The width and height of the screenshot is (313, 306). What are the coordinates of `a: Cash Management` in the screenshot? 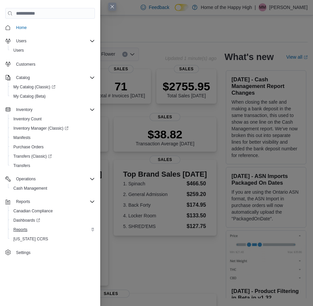 It's located at (30, 189).